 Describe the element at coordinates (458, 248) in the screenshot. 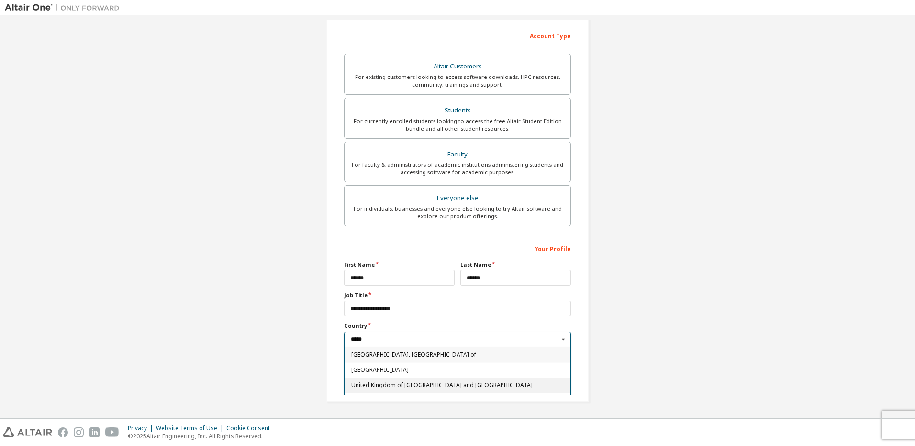

I see `div: Your Profile` at that location.